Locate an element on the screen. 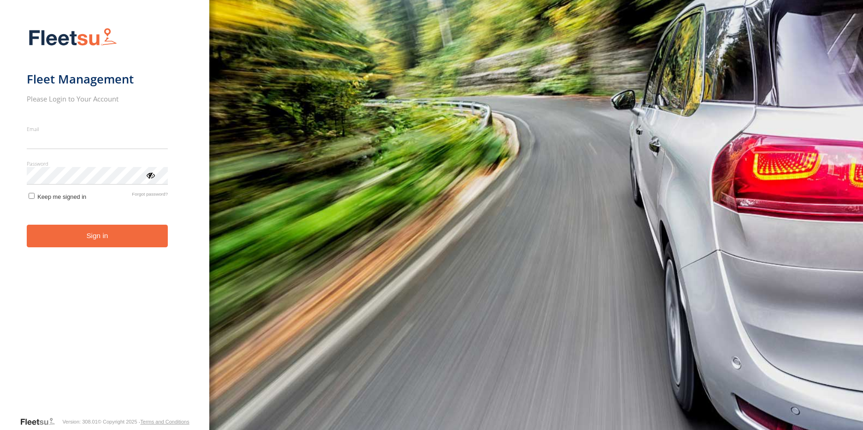 The image size is (863, 430). h1: Fleet Management is located at coordinates (97, 79).